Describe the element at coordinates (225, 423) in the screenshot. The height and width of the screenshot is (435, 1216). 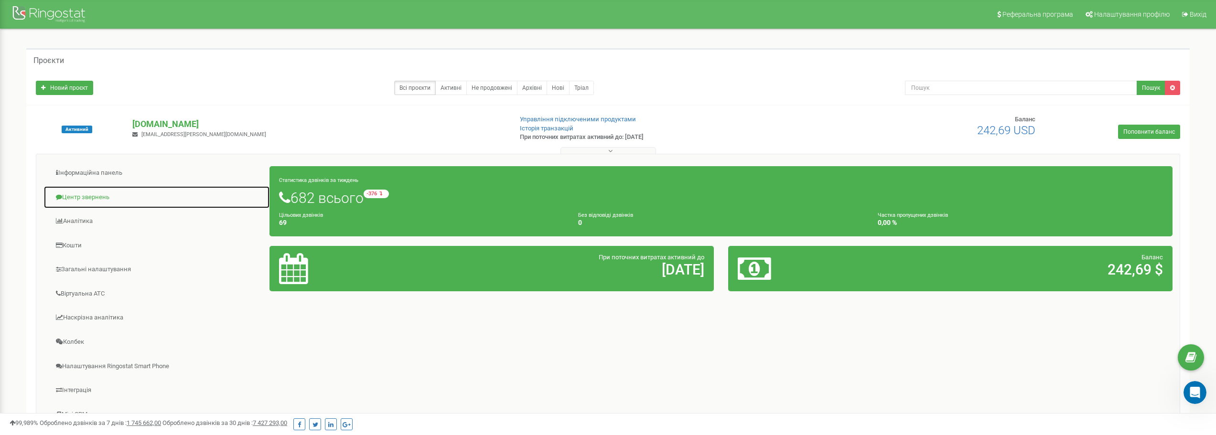
I see `span: Оброблено дзвінків за 30 днів :` at that location.